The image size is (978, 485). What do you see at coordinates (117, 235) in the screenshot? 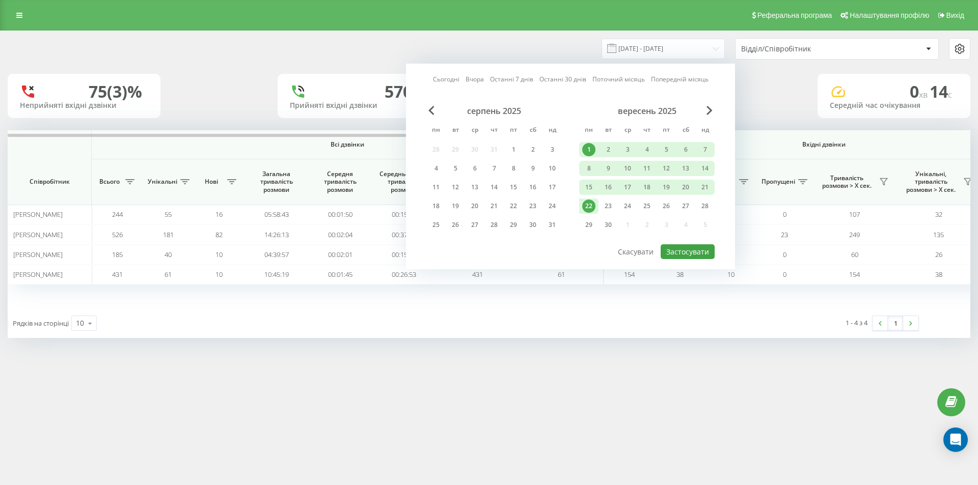
I see `span: 526` at bounding box center [117, 235].